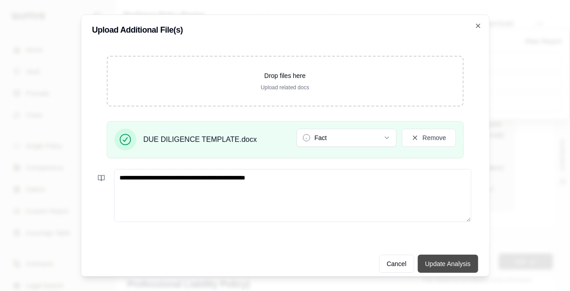 Image resolution: width=570 pixels, height=291 pixels. I want to click on button: Cancel, so click(397, 264).